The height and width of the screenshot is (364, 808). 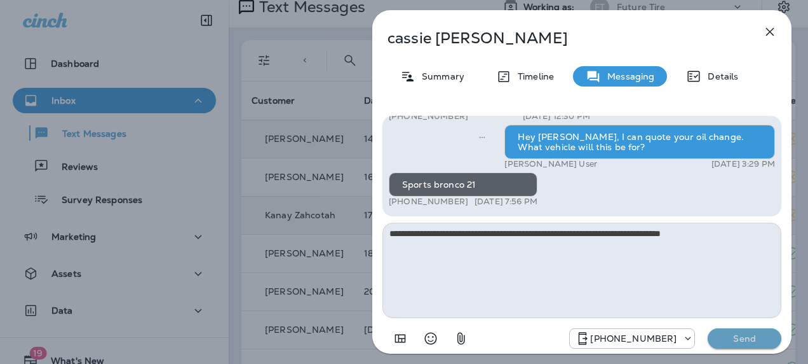 I want to click on button: Send, so click(x=745, y=338).